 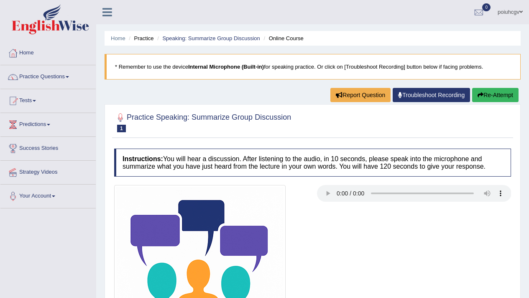 I want to click on a: Speaking: Summarize Group Discussion, so click(x=211, y=38).